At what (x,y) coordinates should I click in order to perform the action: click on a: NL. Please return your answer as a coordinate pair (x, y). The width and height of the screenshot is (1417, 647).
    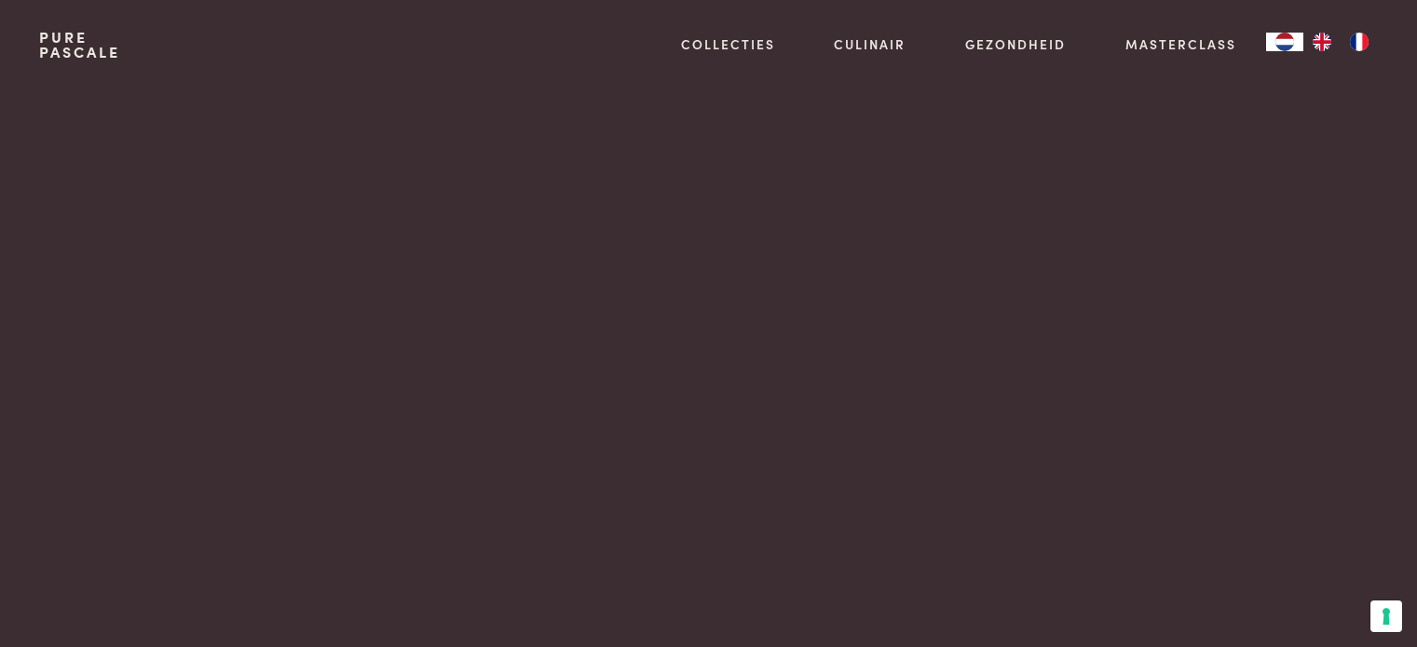
    Looking at the image, I should click on (1285, 42).